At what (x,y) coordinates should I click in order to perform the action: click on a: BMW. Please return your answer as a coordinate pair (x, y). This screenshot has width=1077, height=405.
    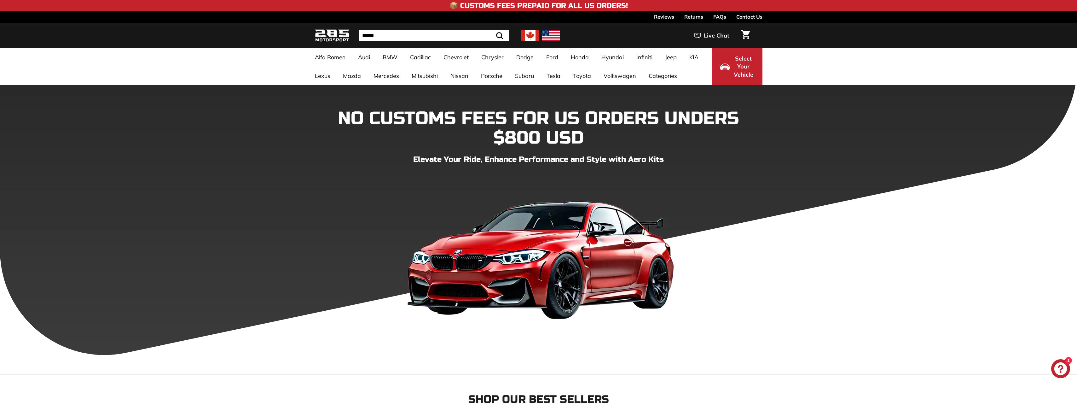
    Looking at the image, I should click on (390, 57).